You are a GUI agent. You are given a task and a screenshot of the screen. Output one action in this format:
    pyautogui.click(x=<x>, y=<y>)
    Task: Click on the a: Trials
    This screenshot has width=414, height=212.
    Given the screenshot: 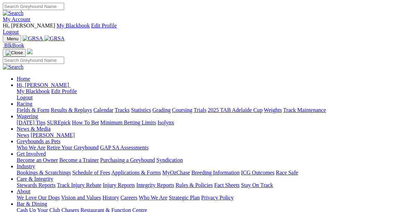 What is the action you would take?
    pyautogui.click(x=200, y=110)
    